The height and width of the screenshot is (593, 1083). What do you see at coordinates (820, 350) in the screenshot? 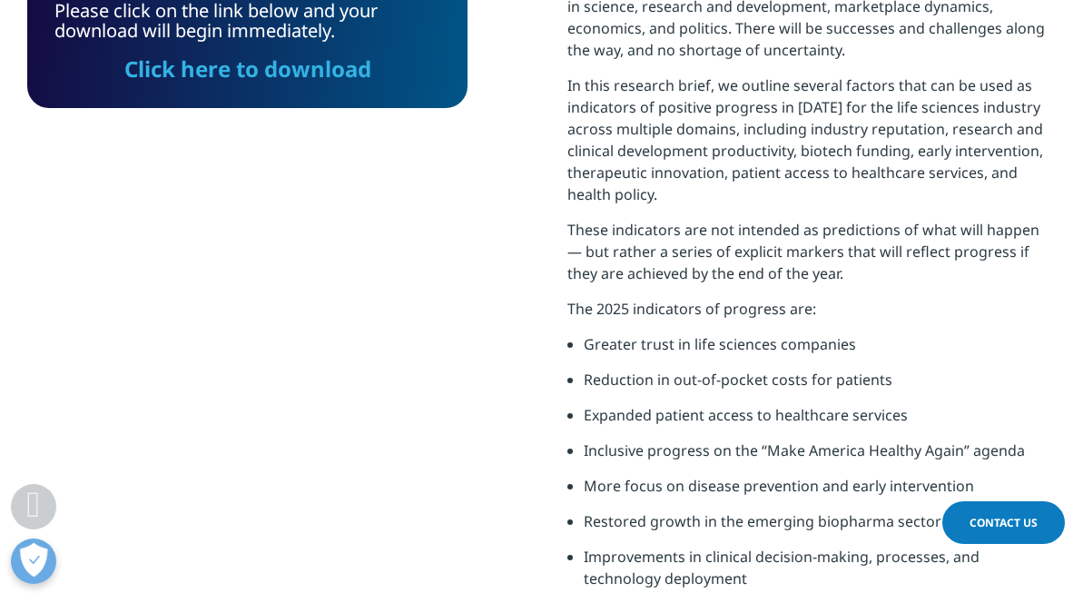
I see `li: Greater trust in life sciences companies` at bounding box center [820, 350].